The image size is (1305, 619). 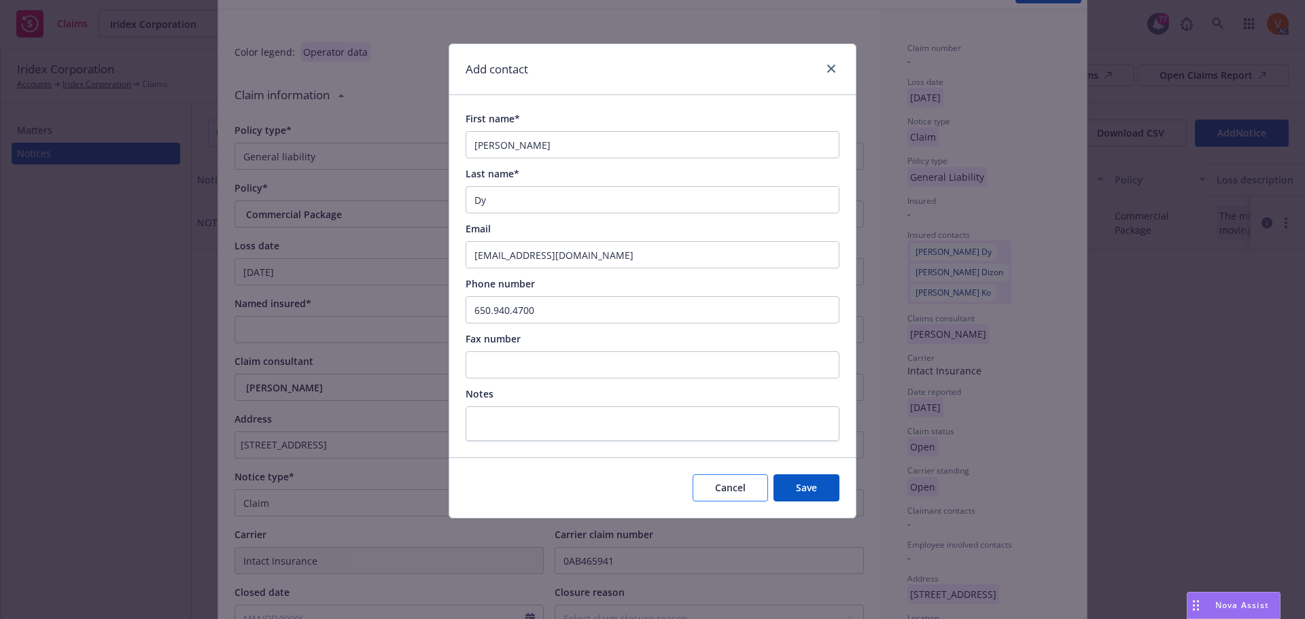 What do you see at coordinates (478, 228) in the screenshot?
I see `span: Email` at bounding box center [478, 228].